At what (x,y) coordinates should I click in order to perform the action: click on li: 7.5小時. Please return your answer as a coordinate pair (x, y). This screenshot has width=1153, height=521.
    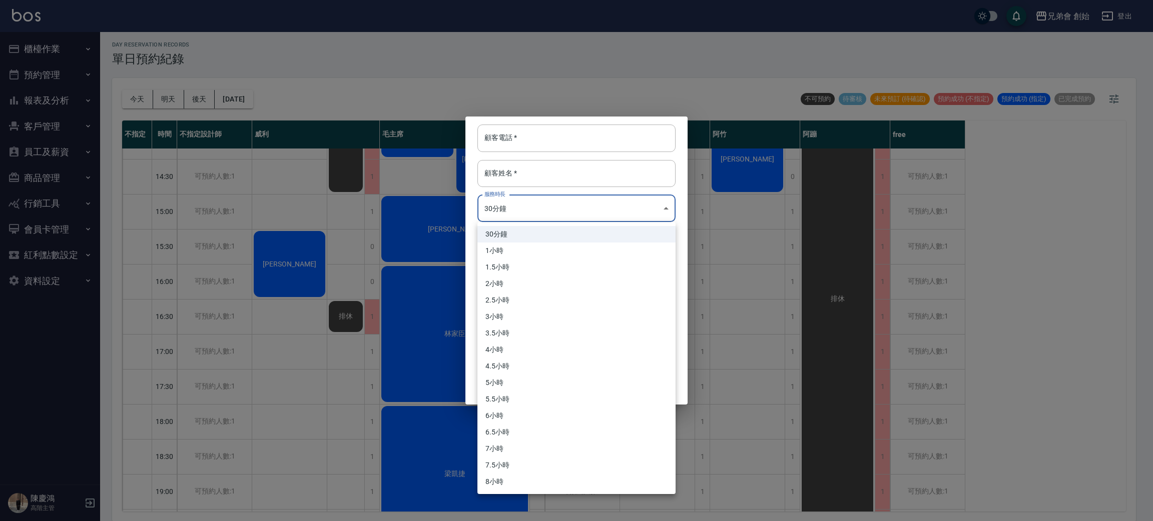
    Looking at the image, I should click on (576, 465).